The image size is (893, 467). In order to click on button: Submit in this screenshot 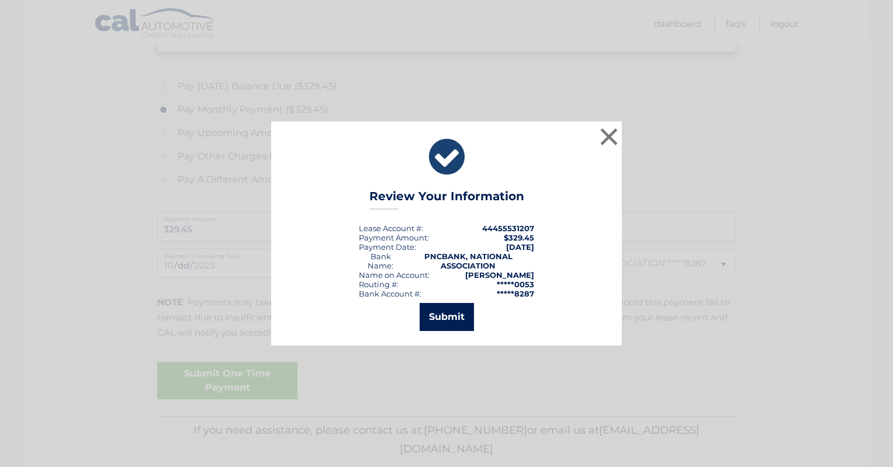, I will do `click(446, 317)`.